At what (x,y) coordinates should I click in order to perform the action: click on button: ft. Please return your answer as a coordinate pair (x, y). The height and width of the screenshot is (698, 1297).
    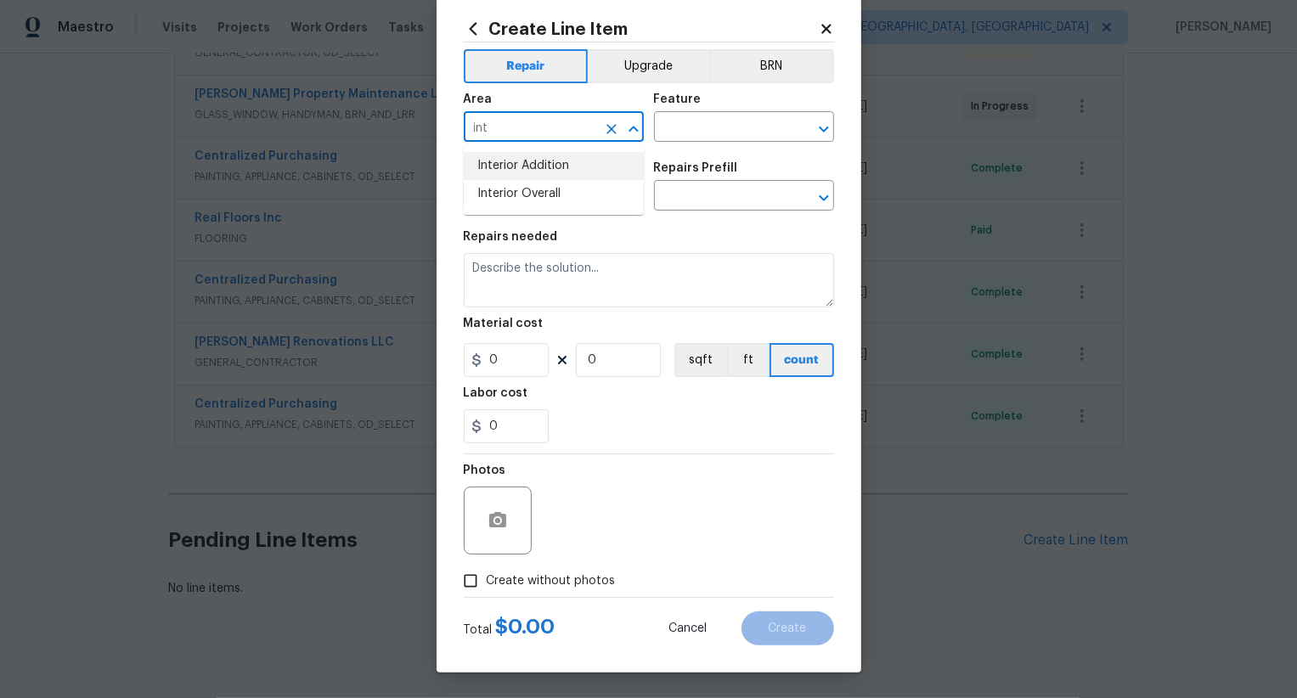
    Looking at the image, I should click on (748, 360).